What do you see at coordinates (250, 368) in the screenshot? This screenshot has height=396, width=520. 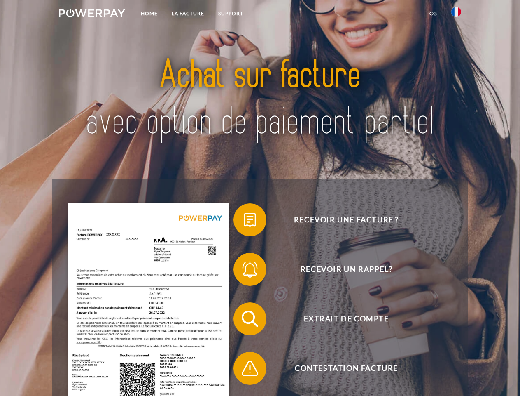 I see `img: qb_warning.svg` at bounding box center [250, 368].